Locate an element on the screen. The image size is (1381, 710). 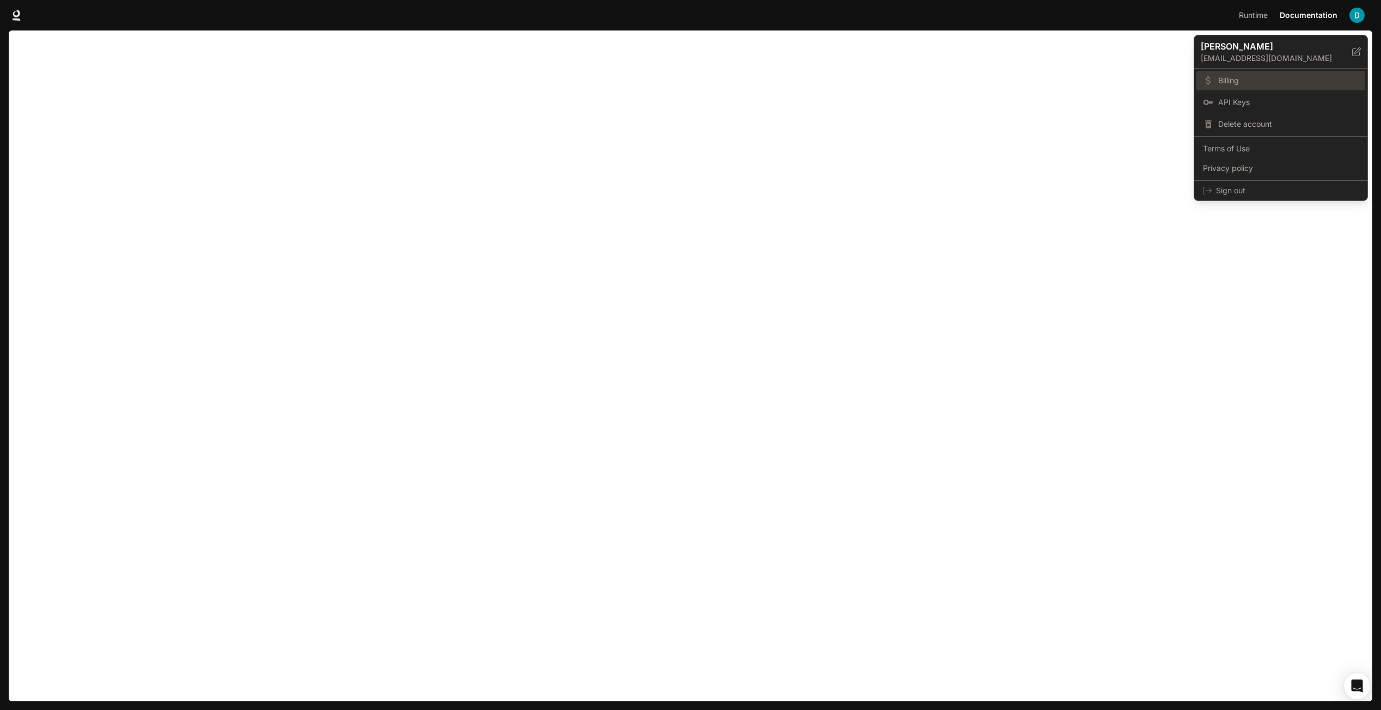
span: Billing is located at coordinates (1289, 81).